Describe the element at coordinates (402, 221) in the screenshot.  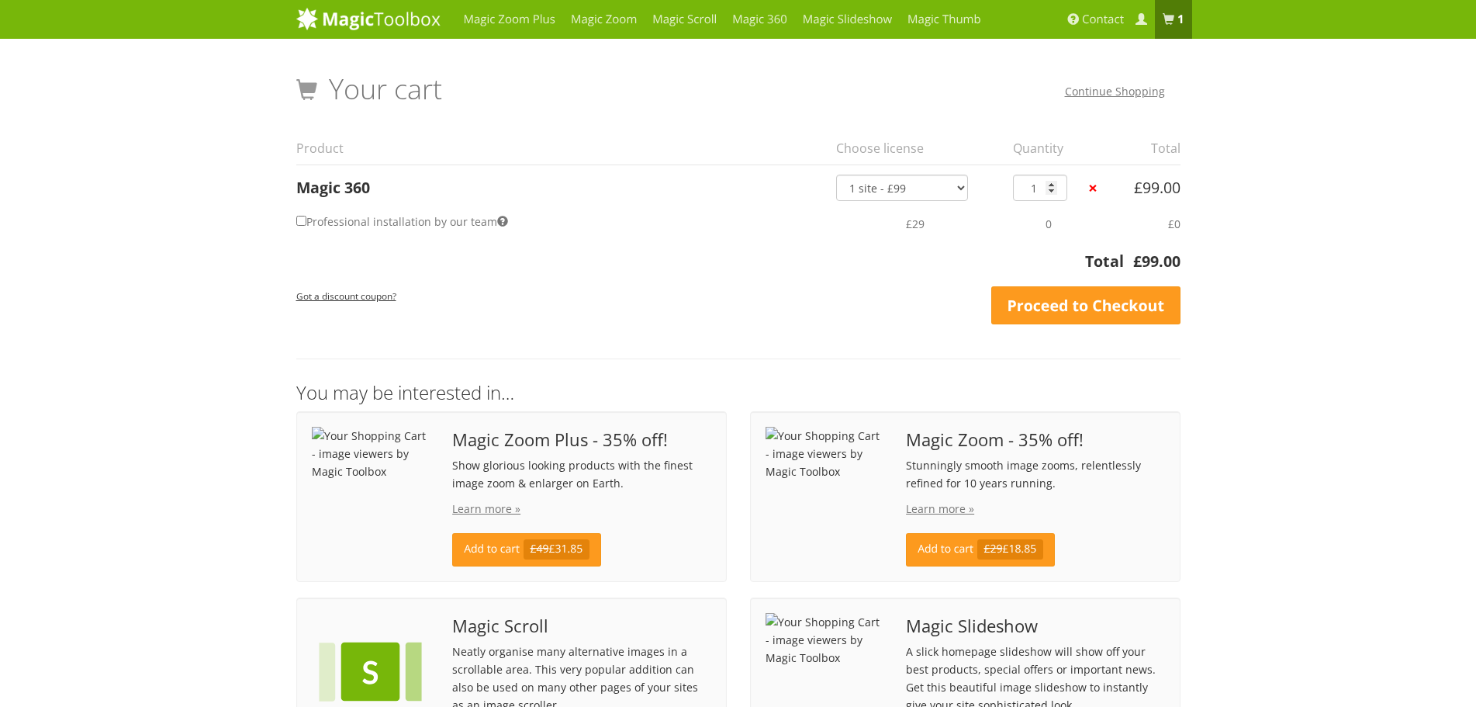
I see `label: Professional installation by our team` at that location.